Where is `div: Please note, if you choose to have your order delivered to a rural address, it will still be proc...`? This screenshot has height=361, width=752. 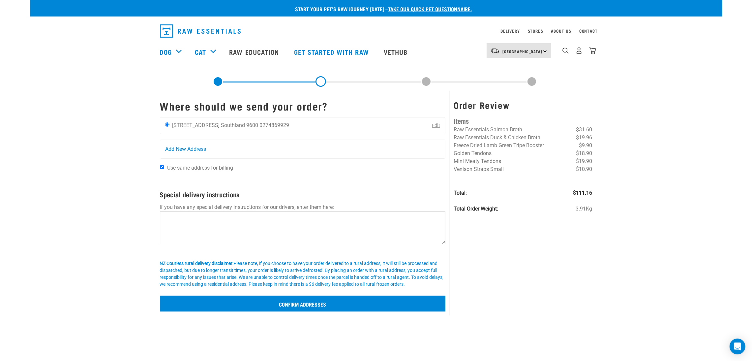
div: Please note, if you choose to have your order delivered to a rural address, it will still be proc... is located at coordinates (303, 274).